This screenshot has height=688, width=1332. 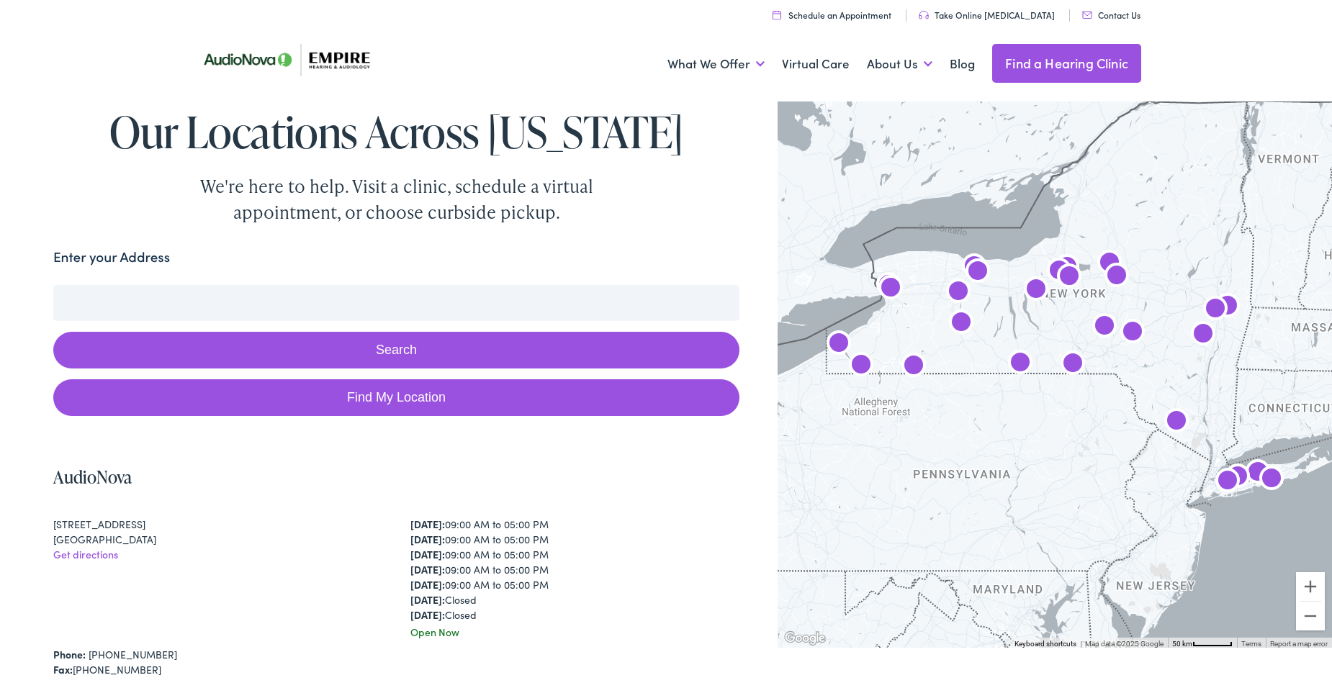 I want to click on button: Search, so click(x=396, y=350).